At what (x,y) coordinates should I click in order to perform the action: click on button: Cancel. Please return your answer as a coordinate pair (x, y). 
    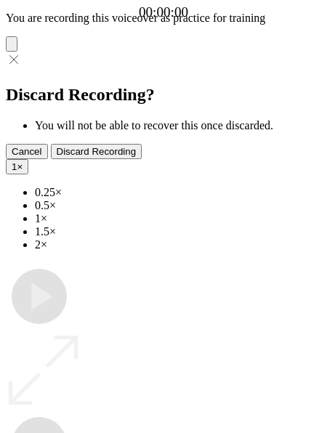
    Looking at the image, I should click on (27, 151).